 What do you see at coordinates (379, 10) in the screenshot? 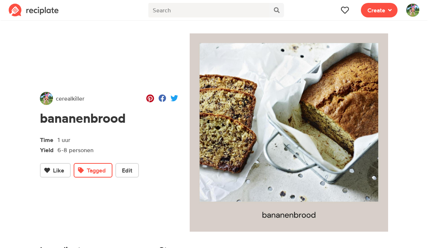
I see `button: Create` at bounding box center [379, 10].